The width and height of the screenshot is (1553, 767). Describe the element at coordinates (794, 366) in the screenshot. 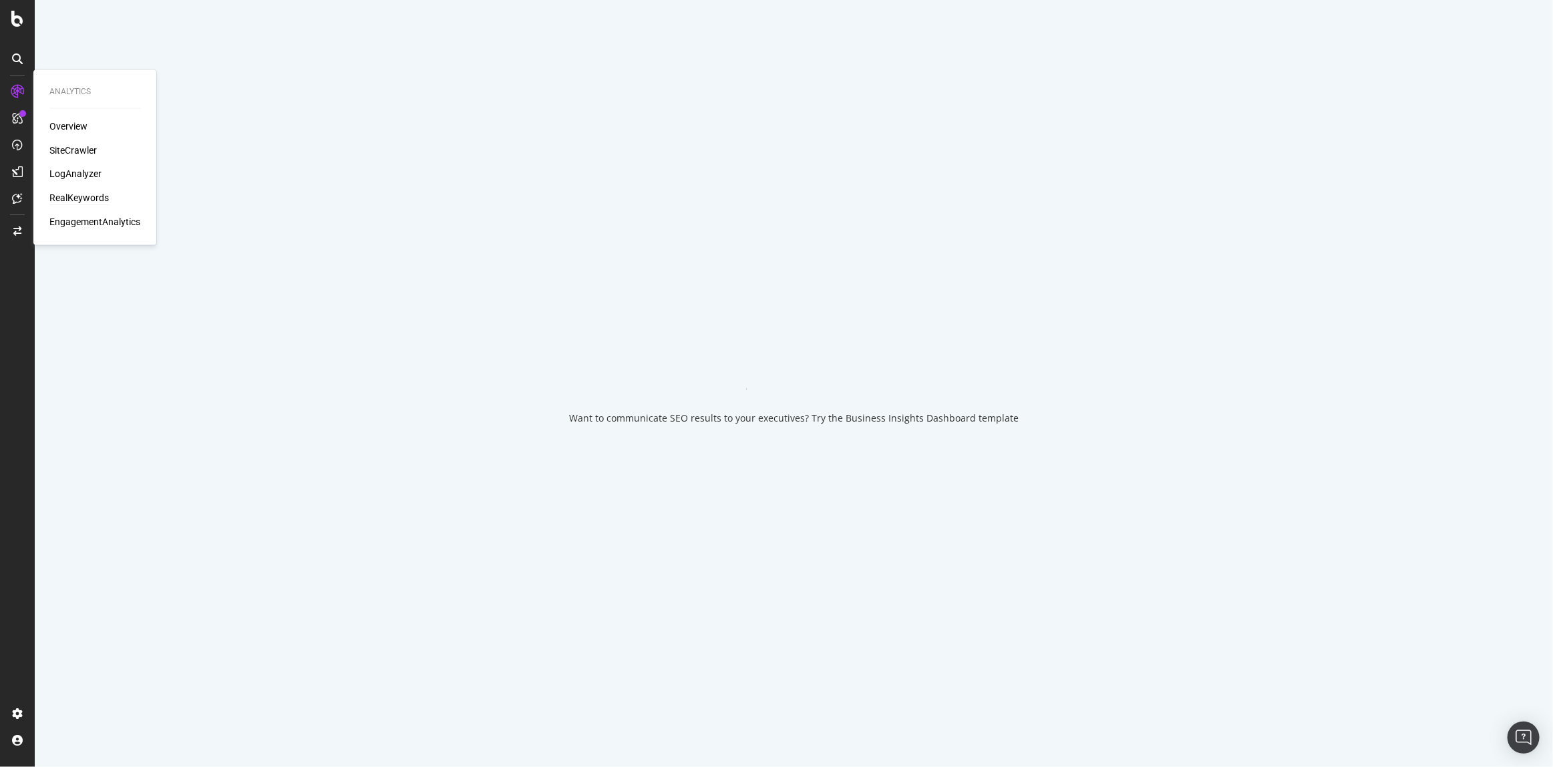

I see `div: animation` at that location.